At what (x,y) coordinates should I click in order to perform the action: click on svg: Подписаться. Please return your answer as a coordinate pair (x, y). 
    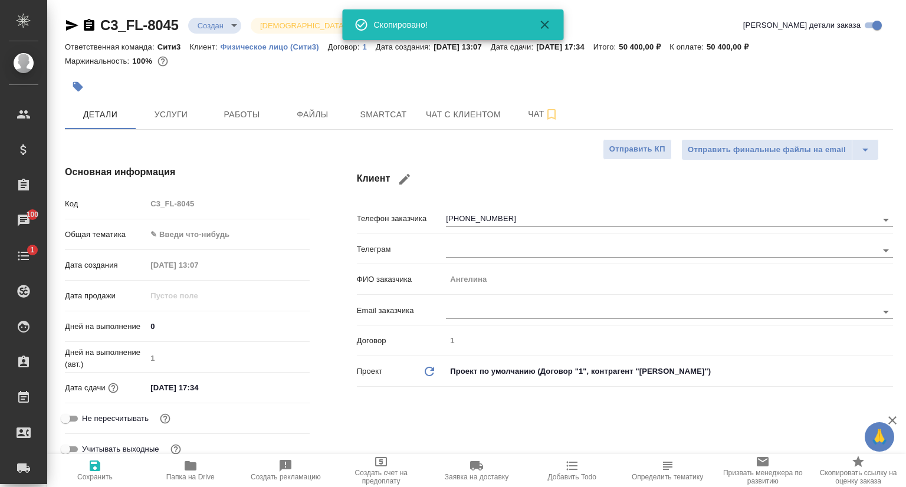
    Looking at the image, I should click on (551, 114).